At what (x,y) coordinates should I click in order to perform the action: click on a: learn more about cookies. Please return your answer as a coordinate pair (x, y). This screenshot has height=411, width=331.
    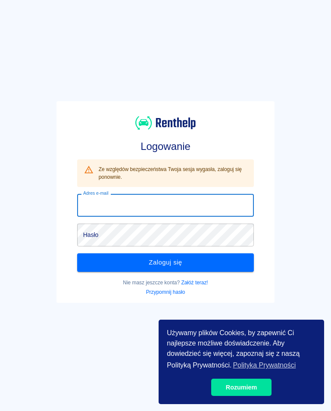
    Looking at the image, I should click on (264, 365).